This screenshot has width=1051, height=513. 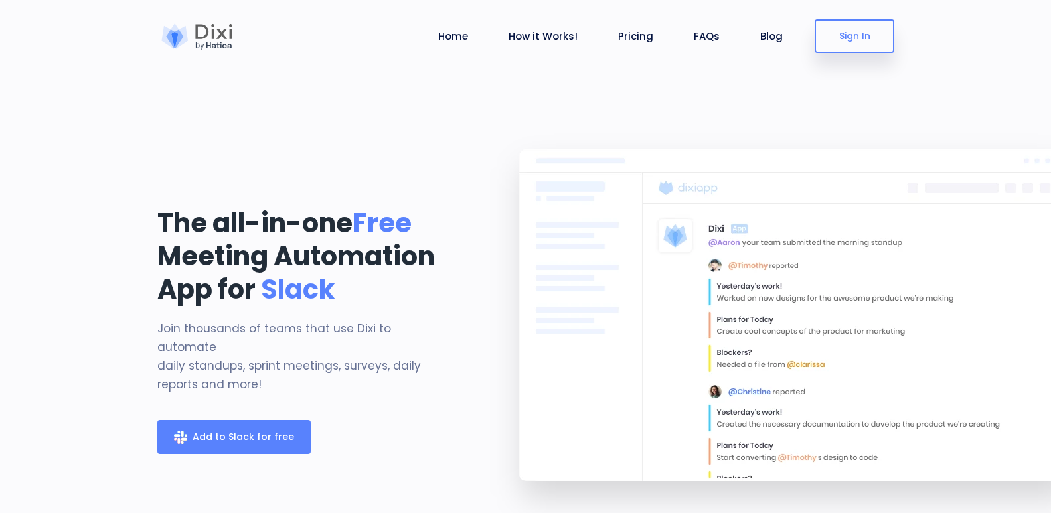 What do you see at coordinates (543, 36) in the screenshot?
I see `a: How it Works!` at bounding box center [543, 36].